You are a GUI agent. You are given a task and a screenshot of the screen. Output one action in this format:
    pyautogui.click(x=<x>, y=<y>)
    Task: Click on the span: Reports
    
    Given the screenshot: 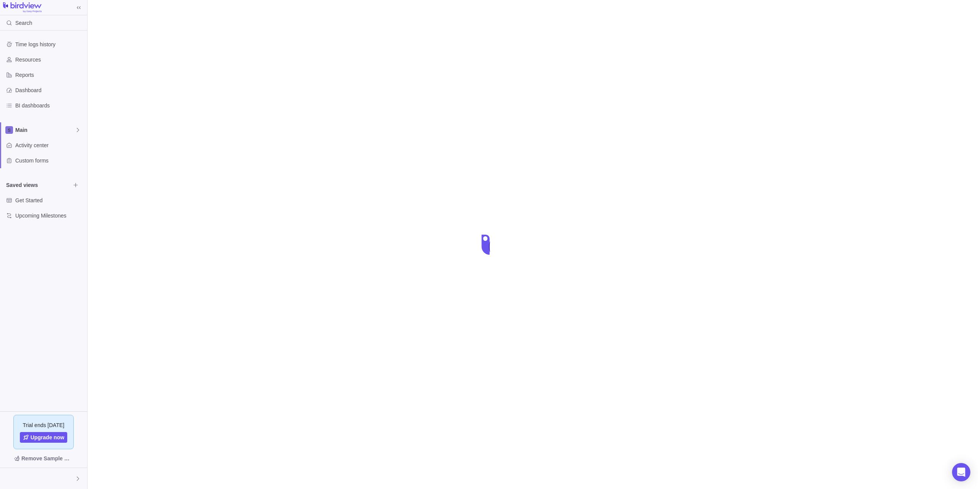 What is the action you would take?
    pyautogui.click(x=50, y=75)
    